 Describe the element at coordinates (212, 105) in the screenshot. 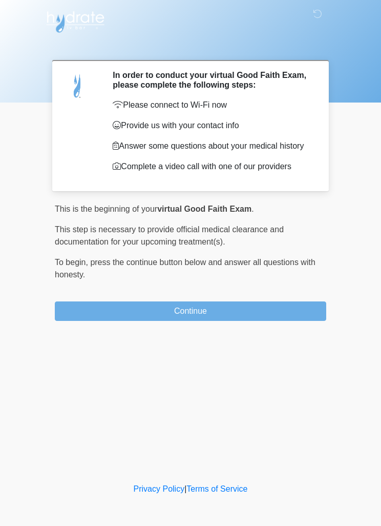

I see `p: Please connect to Wi-Fi now` at that location.